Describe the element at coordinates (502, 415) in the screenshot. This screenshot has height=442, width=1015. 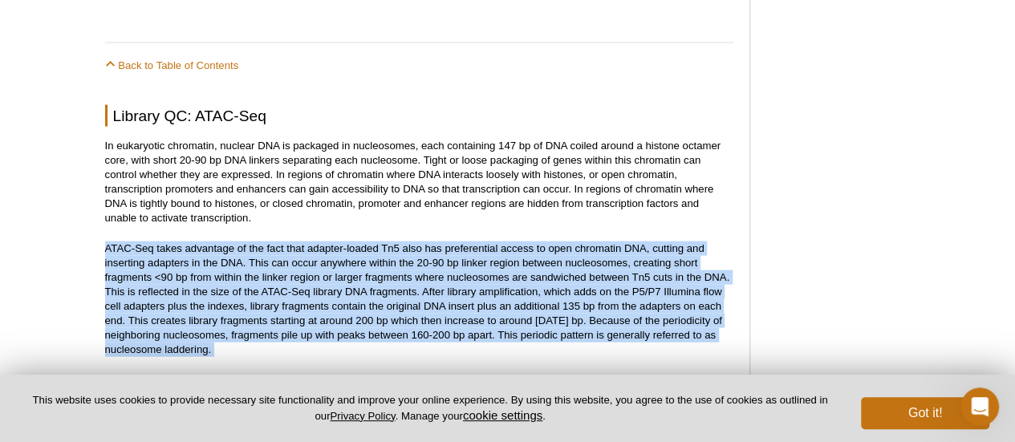
I see `button: cookie settings` at that location.